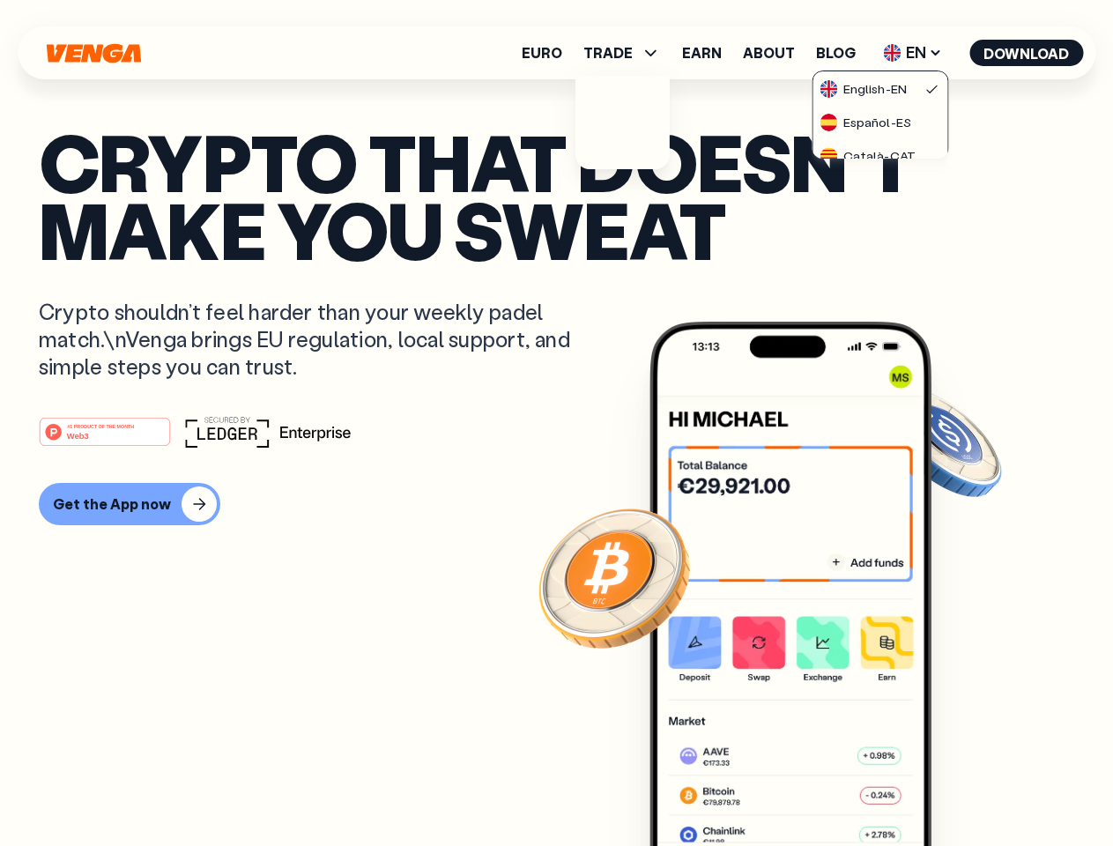 The image size is (1113, 846). Describe the element at coordinates (702, 53) in the screenshot. I see `a: Earn` at that location.